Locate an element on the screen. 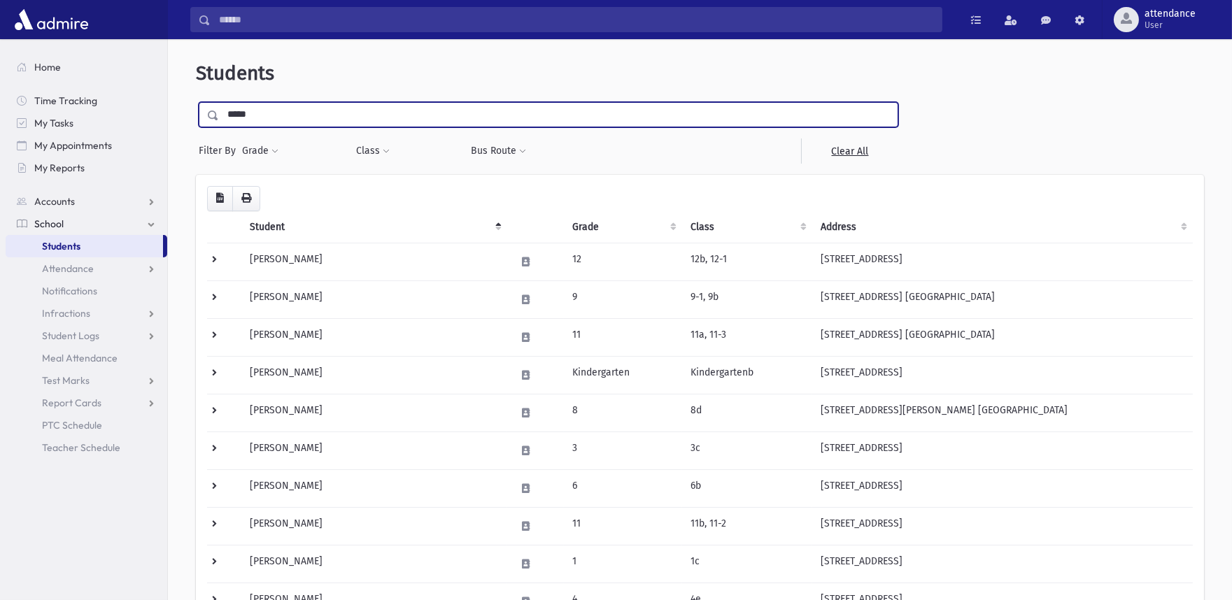 Image resolution: width=1232 pixels, height=600 pixels. a: Notifications is located at coordinates (86, 291).